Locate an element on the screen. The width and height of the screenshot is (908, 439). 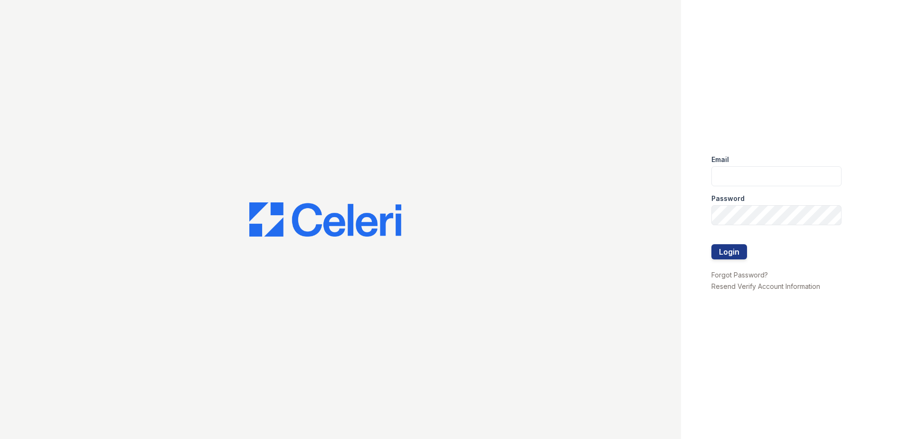
a: Resend Verify Account Information is located at coordinates (765, 286).